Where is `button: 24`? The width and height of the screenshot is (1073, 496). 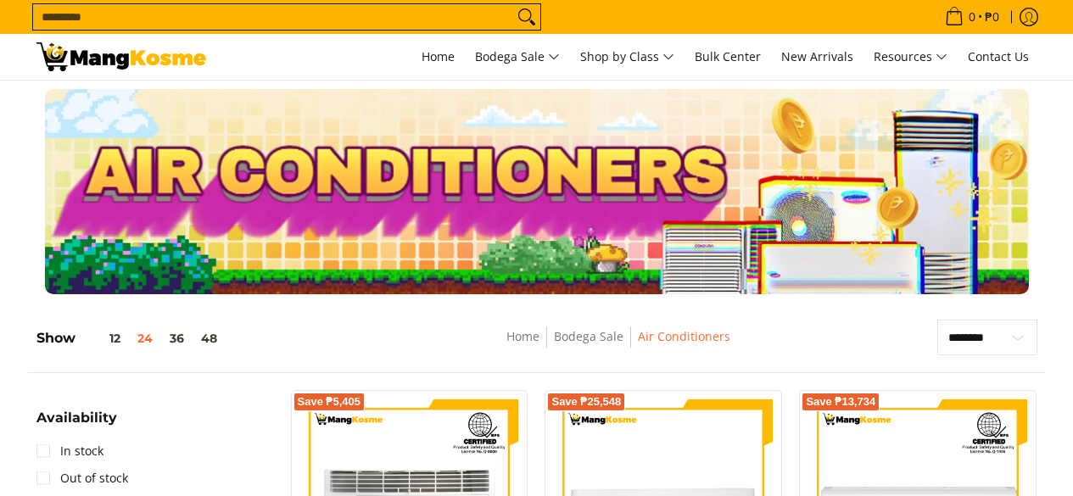
button: 24 is located at coordinates (145, 338).